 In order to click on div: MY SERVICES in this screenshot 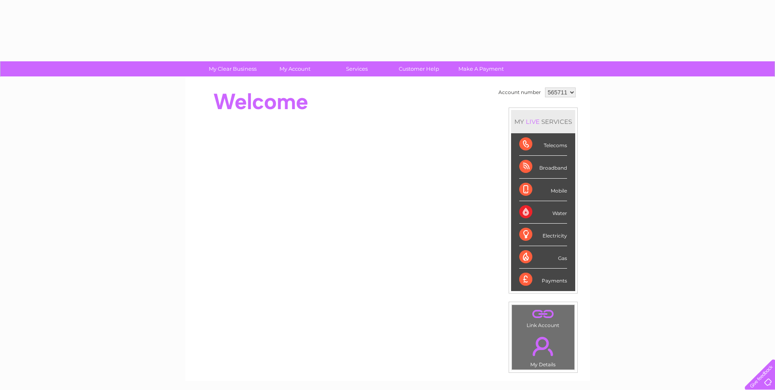, I will do `click(543, 121)`.